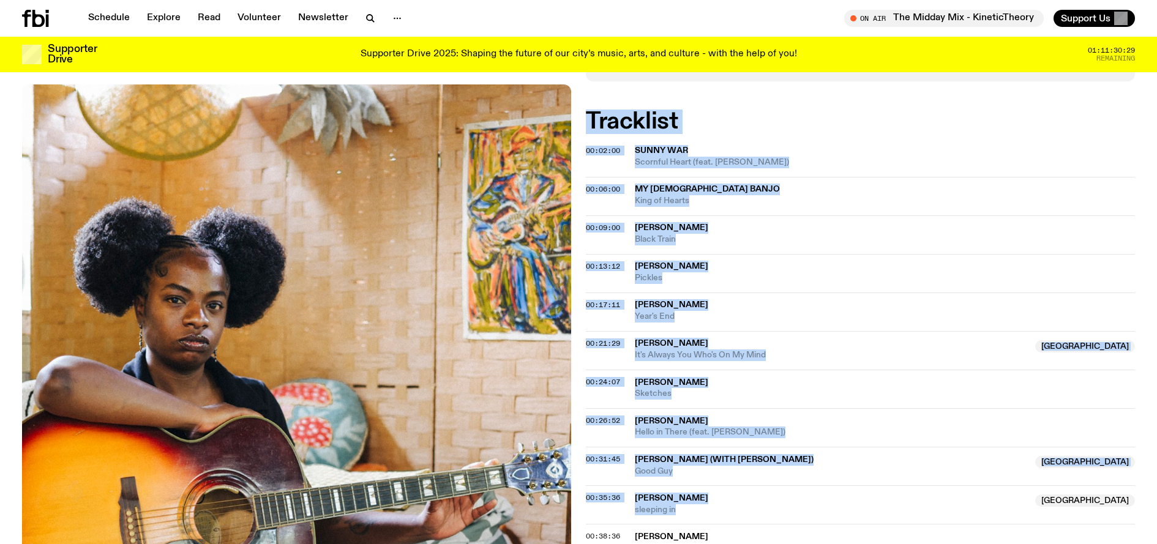 The height and width of the screenshot is (544, 1157). What do you see at coordinates (603, 189) in the screenshot?
I see `span: 00:06:00` at bounding box center [603, 189].